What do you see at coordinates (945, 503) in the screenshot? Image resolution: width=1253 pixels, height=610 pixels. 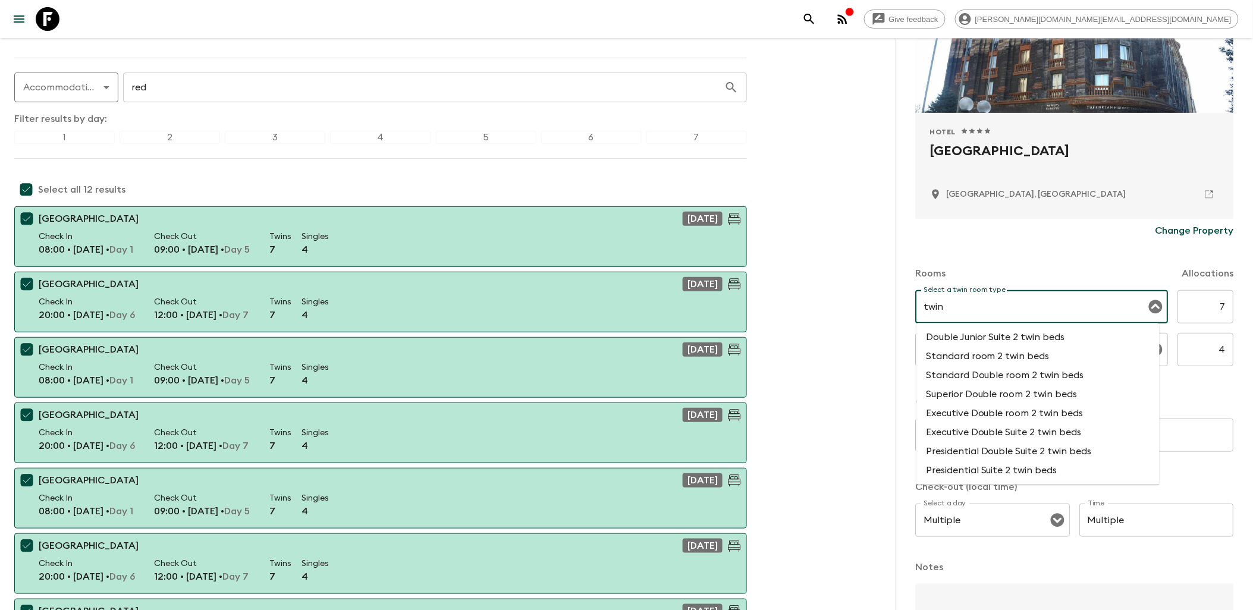 I see `label: Select a day` at bounding box center [945, 503].